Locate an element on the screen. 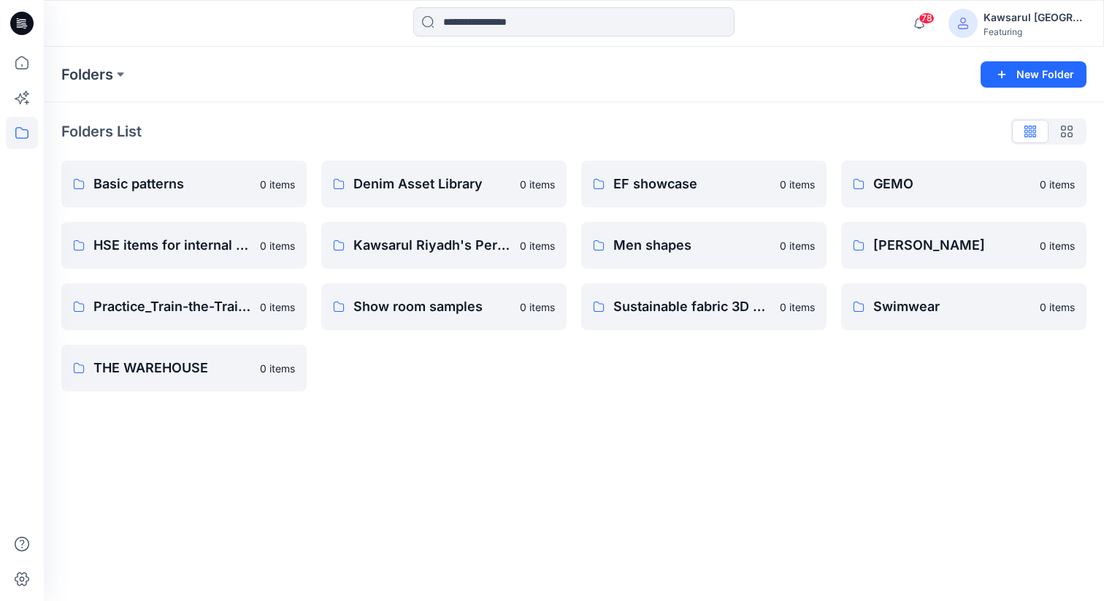 This screenshot has width=1104, height=601. p: GEMO is located at coordinates (952, 184).